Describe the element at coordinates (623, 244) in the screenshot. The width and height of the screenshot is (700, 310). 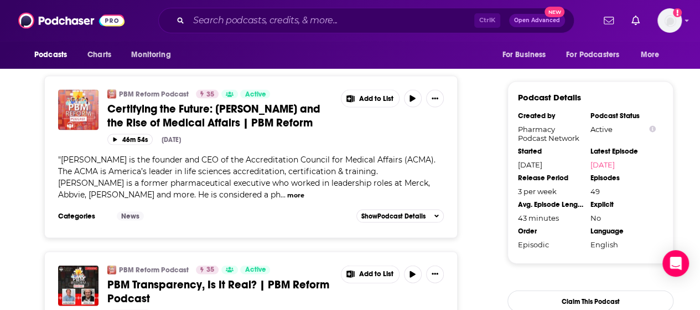
I see `div: English` at that location.